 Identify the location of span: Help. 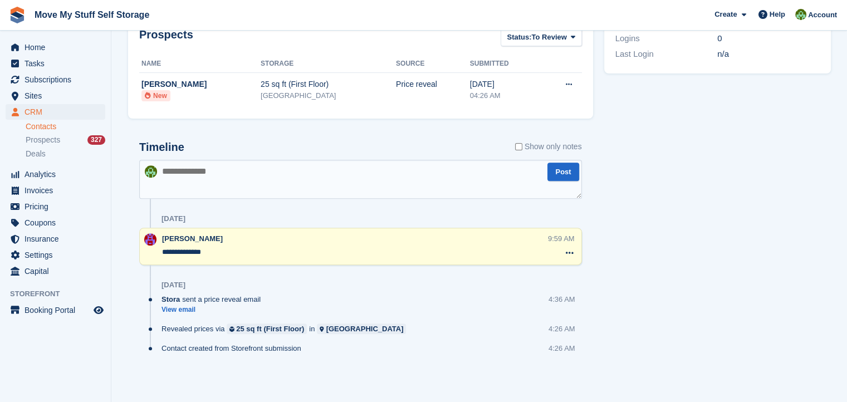
(778, 14).